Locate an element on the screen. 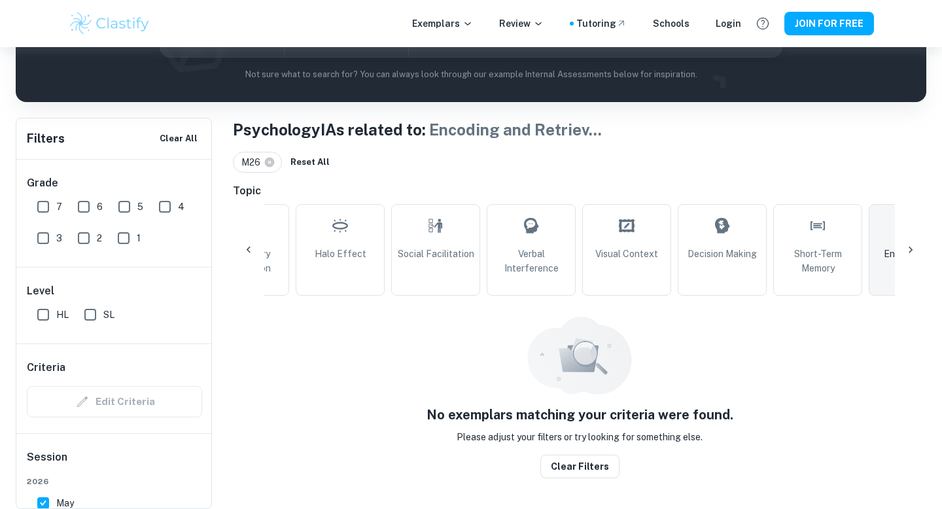 Image resolution: width=942 pixels, height=509 pixels. h6: Session is located at coordinates (114, 462).